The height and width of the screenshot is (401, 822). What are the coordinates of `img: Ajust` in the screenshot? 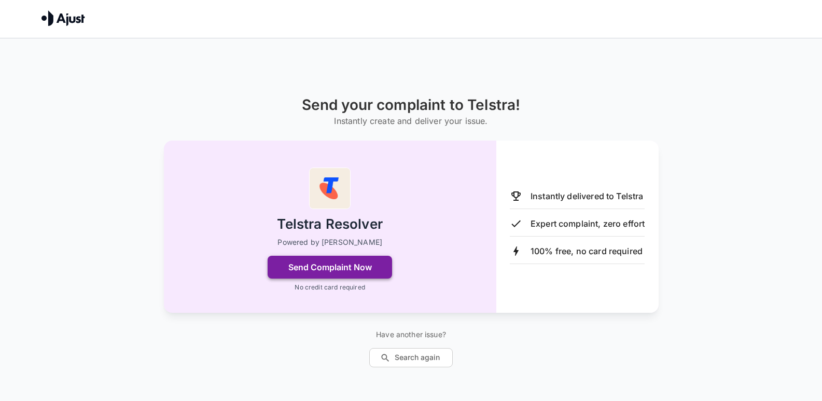 It's located at (63, 18).